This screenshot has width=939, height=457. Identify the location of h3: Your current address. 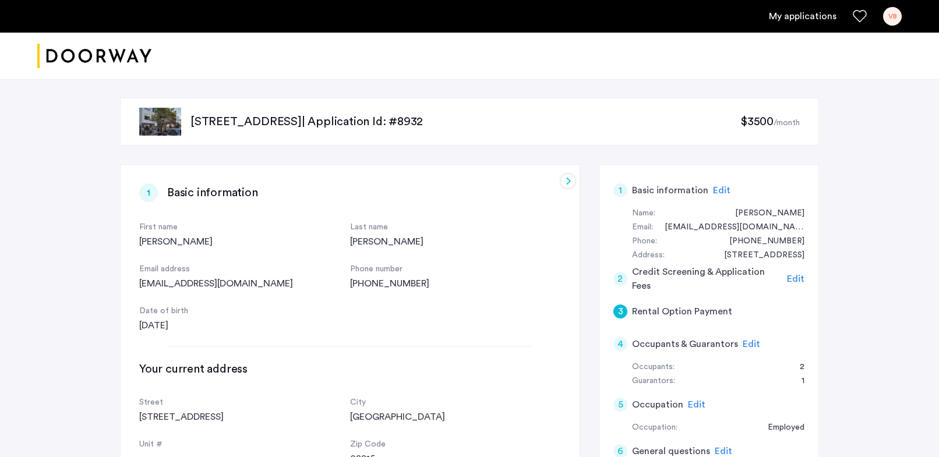
(193, 369).